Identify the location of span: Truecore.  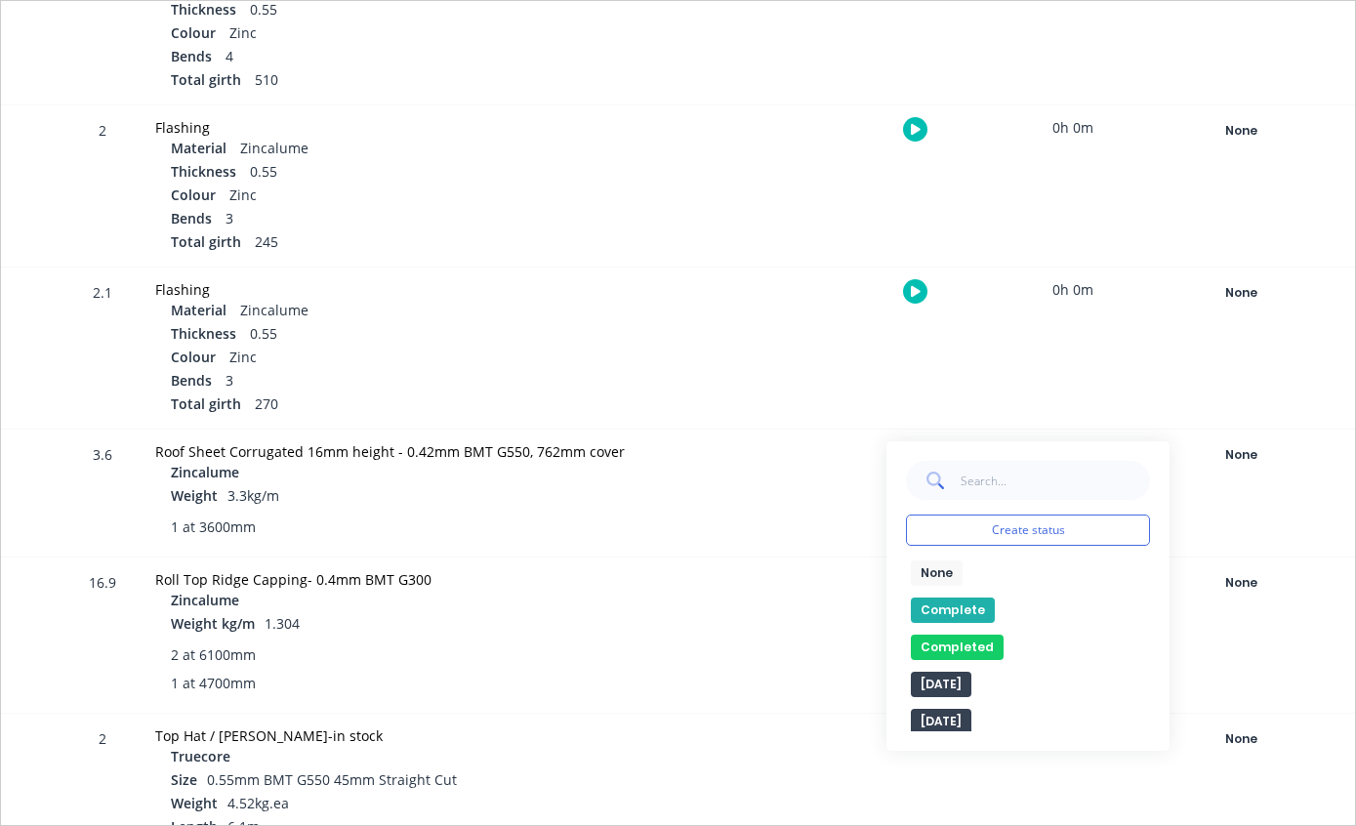
(200, 756).